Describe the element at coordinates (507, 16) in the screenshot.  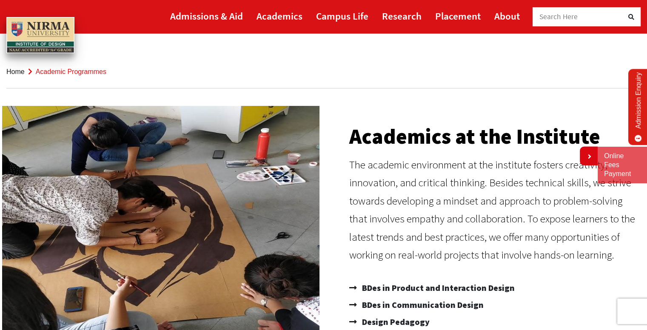
I see `a: About` at that location.